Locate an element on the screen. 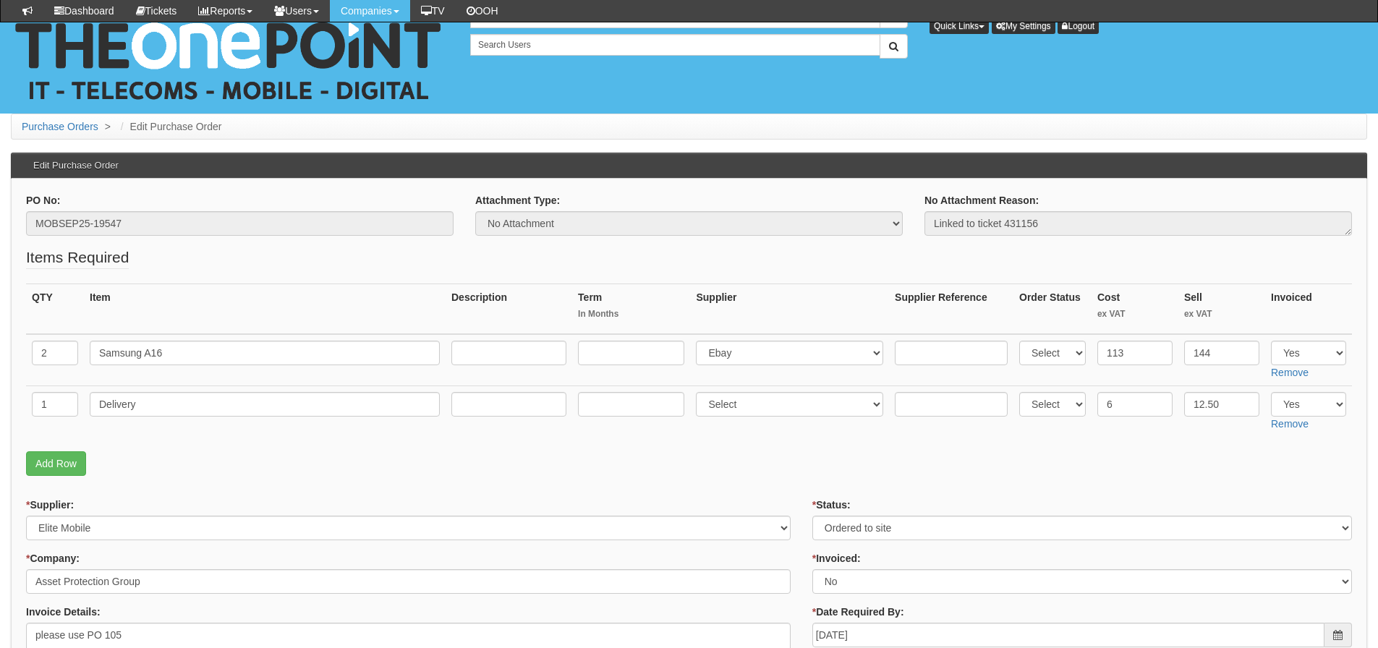 This screenshot has height=648, width=1378. a: Add Row is located at coordinates (56, 464).